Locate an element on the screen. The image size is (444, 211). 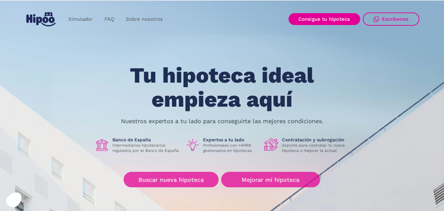
a: Buscar nueva hipoteca is located at coordinates (171, 179).